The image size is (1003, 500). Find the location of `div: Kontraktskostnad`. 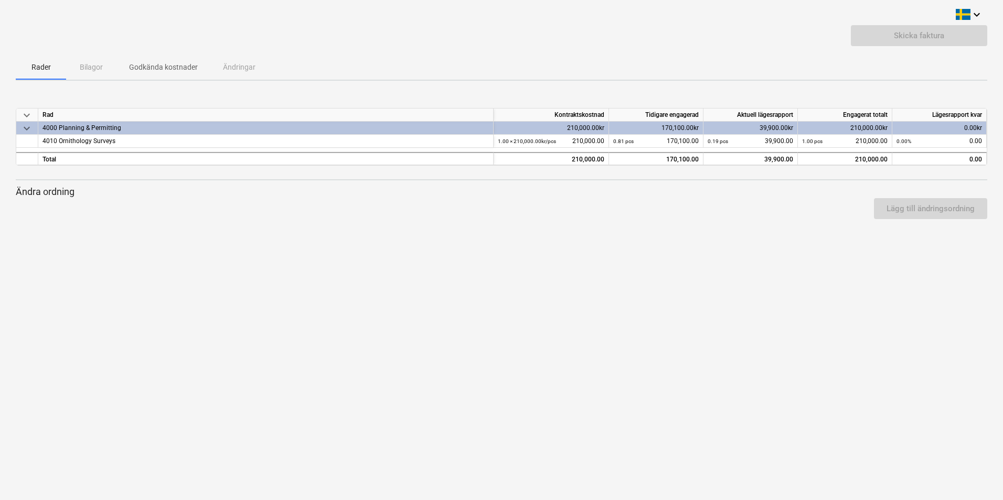

div: Kontraktskostnad is located at coordinates (551, 115).